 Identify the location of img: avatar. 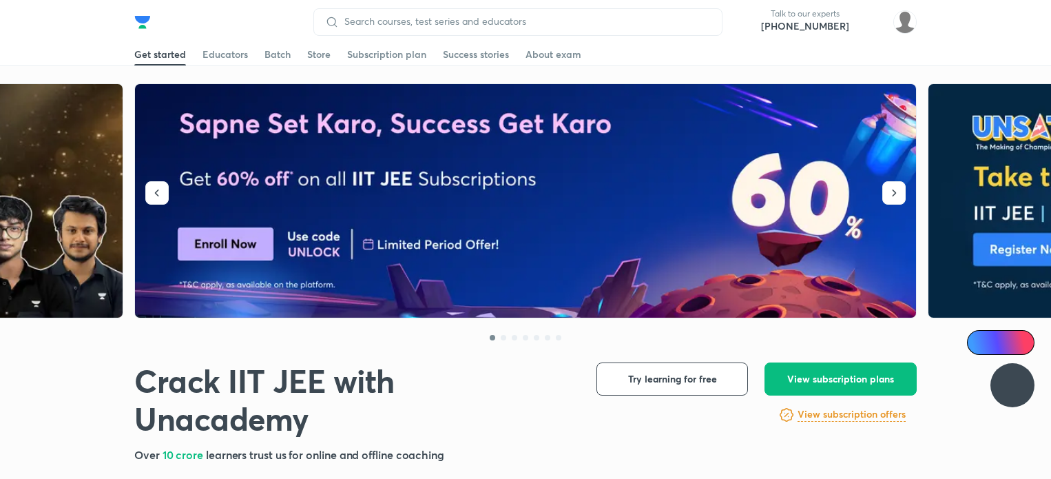
(871, 22).